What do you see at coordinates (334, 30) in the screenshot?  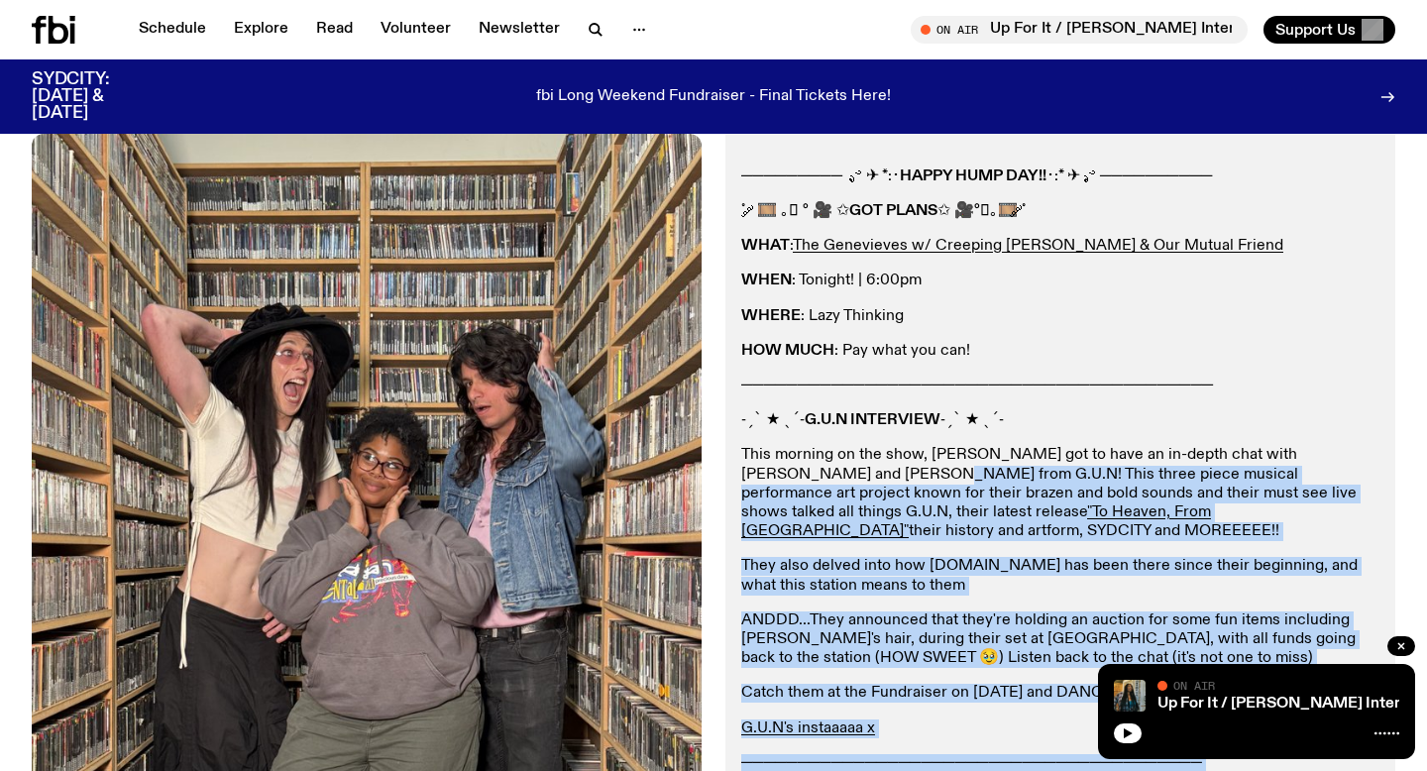 I see `a: Read` at bounding box center [334, 30].